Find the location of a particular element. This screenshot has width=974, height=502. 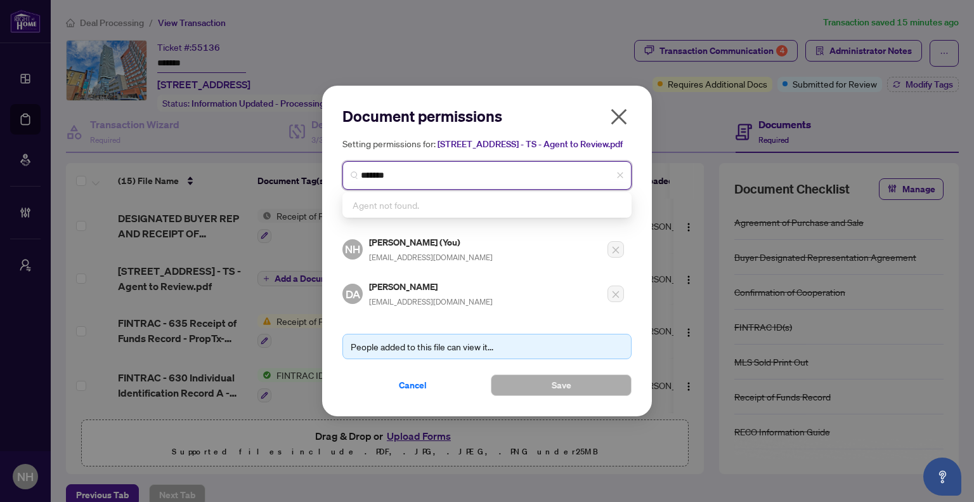

div: People added to this file can view it... is located at coordinates (487, 346).